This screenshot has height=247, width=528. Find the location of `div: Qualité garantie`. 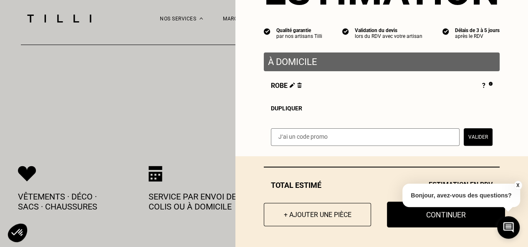

div: Qualité garantie is located at coordinates (299, 30).